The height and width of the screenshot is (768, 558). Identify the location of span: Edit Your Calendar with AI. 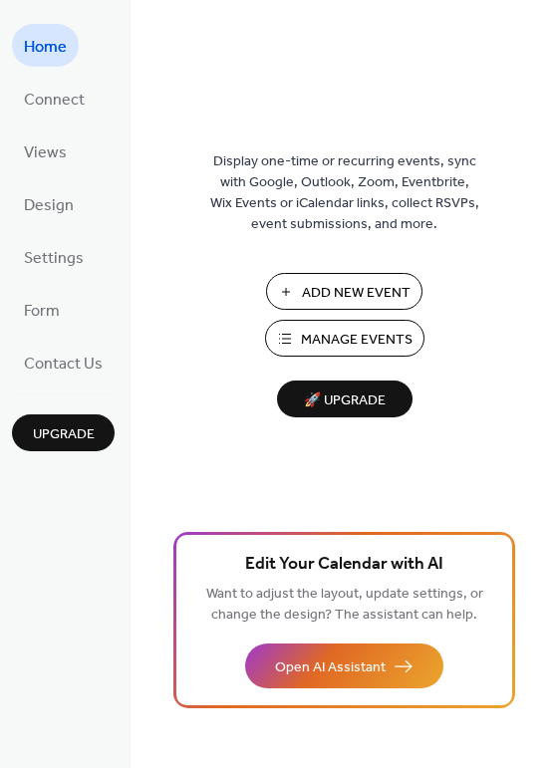
(344, 565).